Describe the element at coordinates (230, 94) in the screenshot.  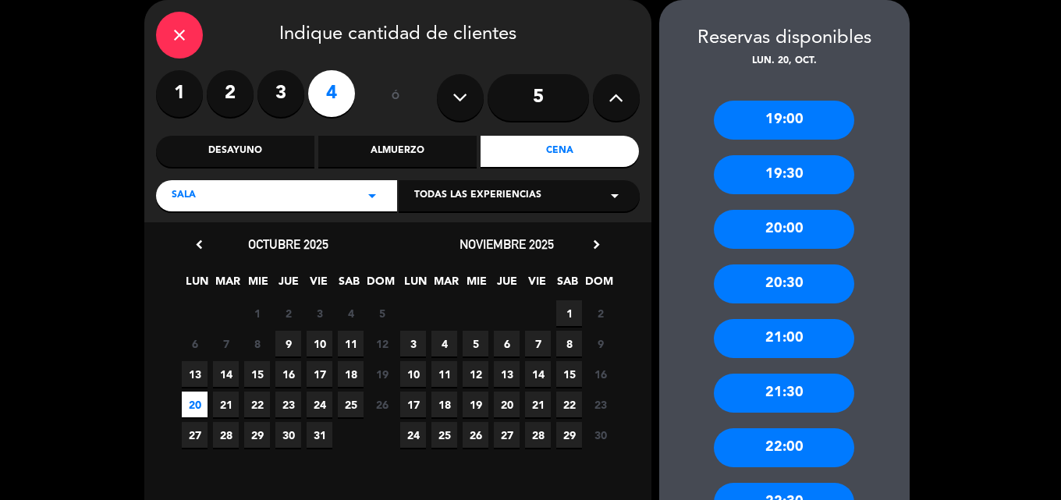
I see `label: 2` at that location.